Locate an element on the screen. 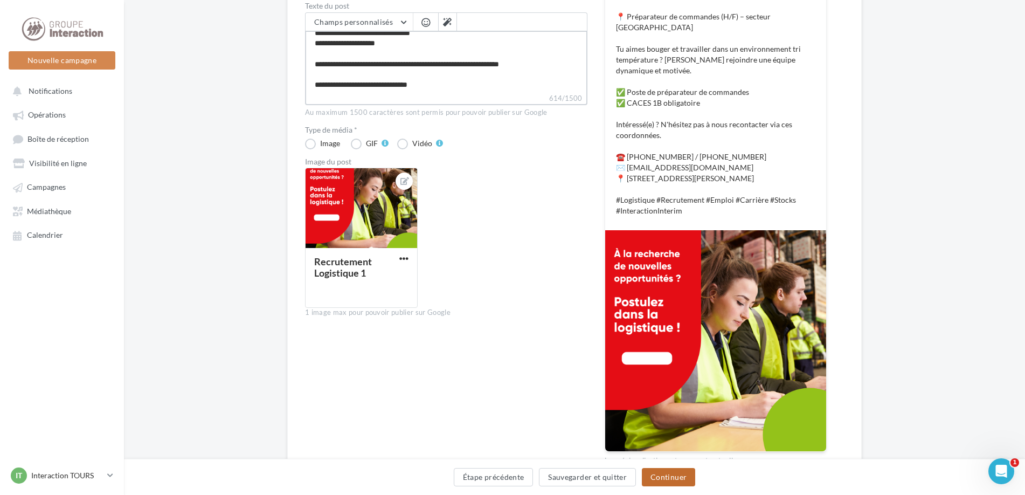 The height and width of the screenshot is (495, 1025). a: Opérations is located at coordinates (62, 114).